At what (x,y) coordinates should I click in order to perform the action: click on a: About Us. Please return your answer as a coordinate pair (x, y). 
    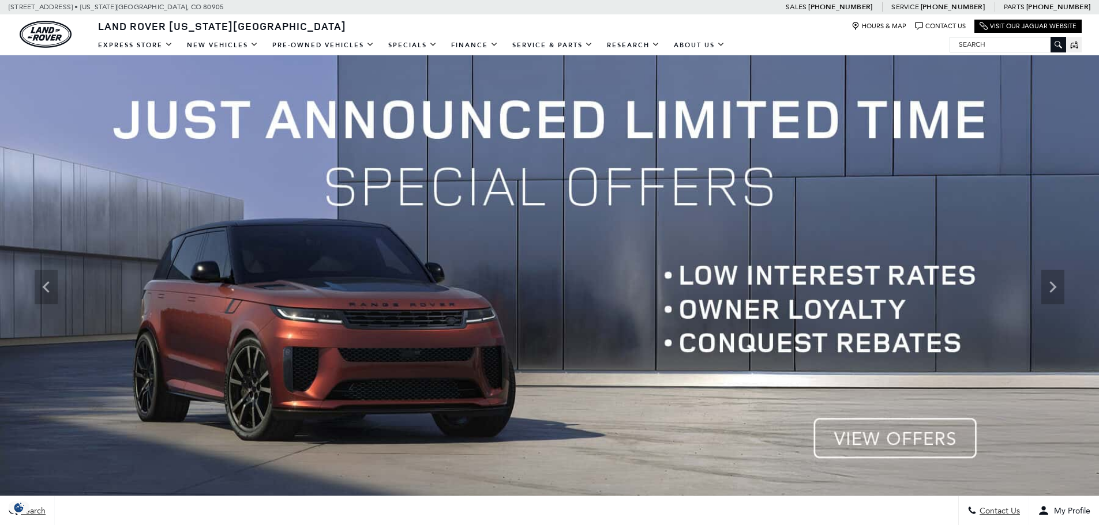
    Looking at the image, I should click on (699, 45).